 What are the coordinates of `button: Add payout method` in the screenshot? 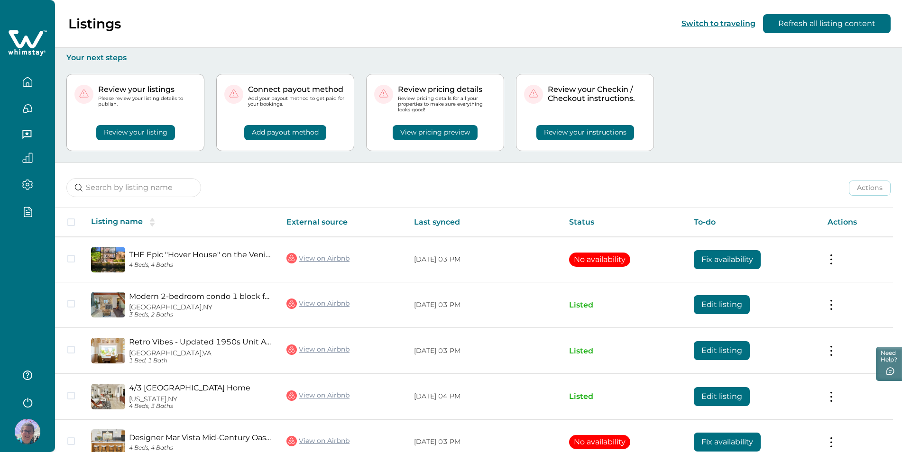 It's located at (285, 133).